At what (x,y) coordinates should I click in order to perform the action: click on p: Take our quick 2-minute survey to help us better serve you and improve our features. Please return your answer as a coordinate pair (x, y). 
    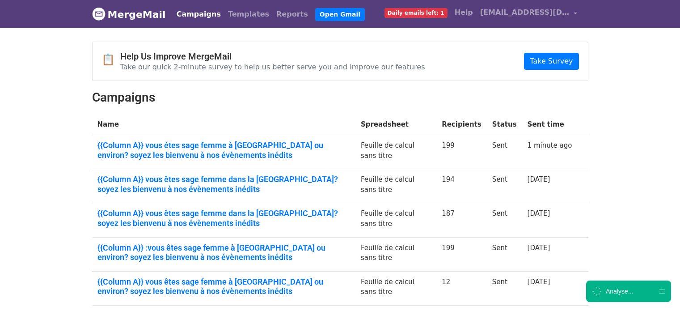
    Looking at the image, I should click on (273, 67).